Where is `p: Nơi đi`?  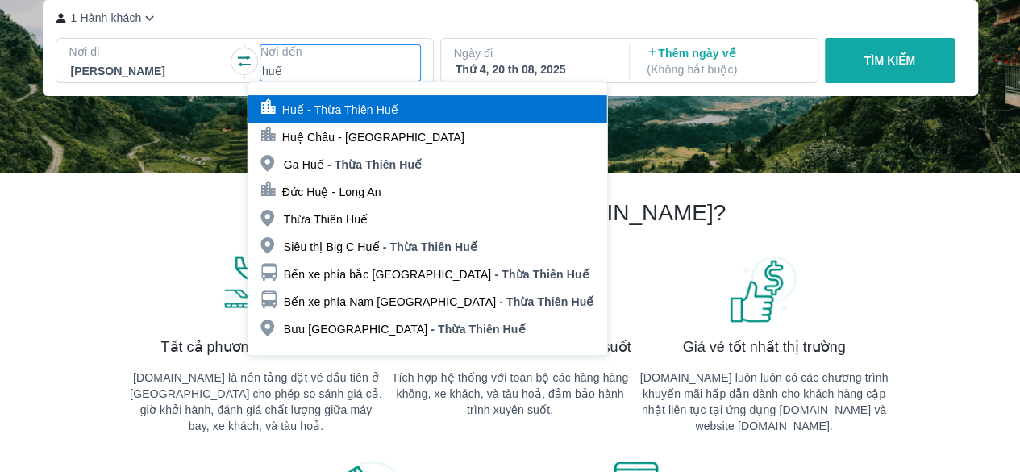 p: Nơi đi is located at coordinates (149, 52).